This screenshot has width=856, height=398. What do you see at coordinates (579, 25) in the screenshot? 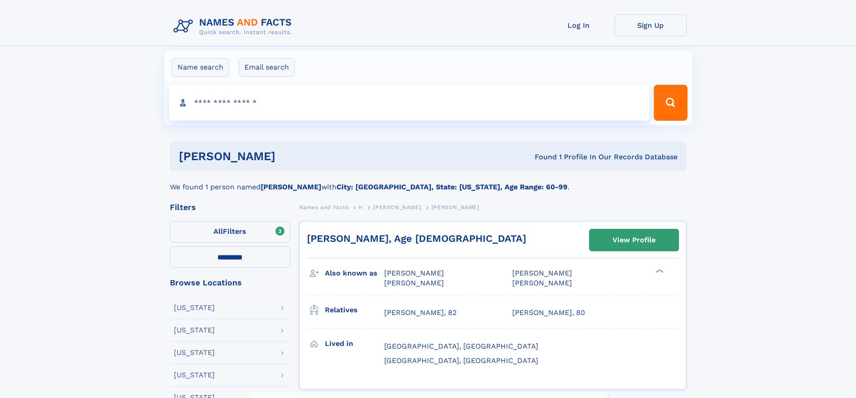
I see `a: Log In` at bounding box center [579, 25].